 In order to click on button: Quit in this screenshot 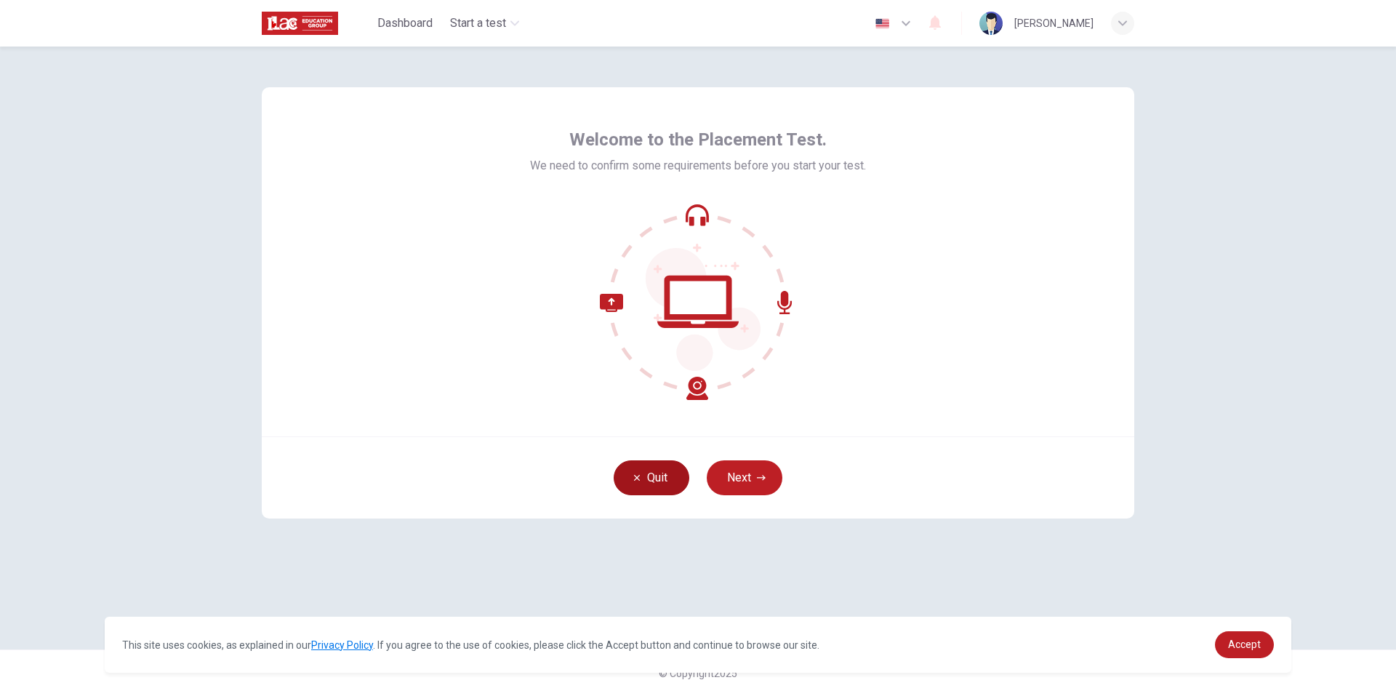, I will do `click(651, 478)`.